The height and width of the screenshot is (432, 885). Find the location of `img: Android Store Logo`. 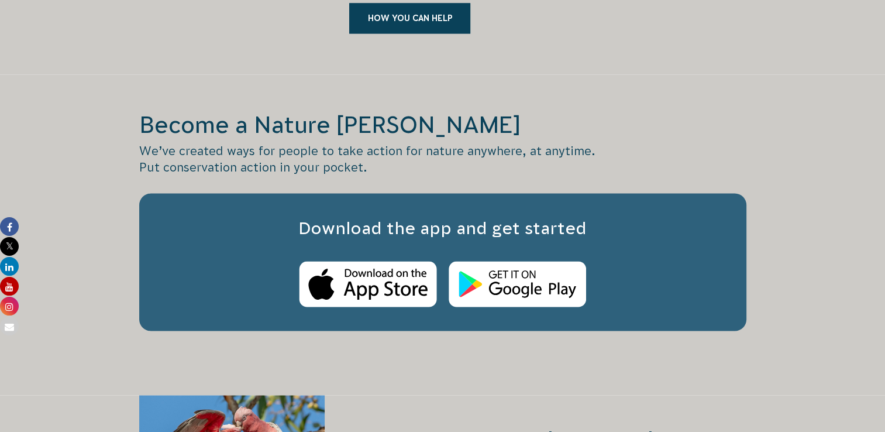

img: Android Store Logo is located at coordinates (517, 284).